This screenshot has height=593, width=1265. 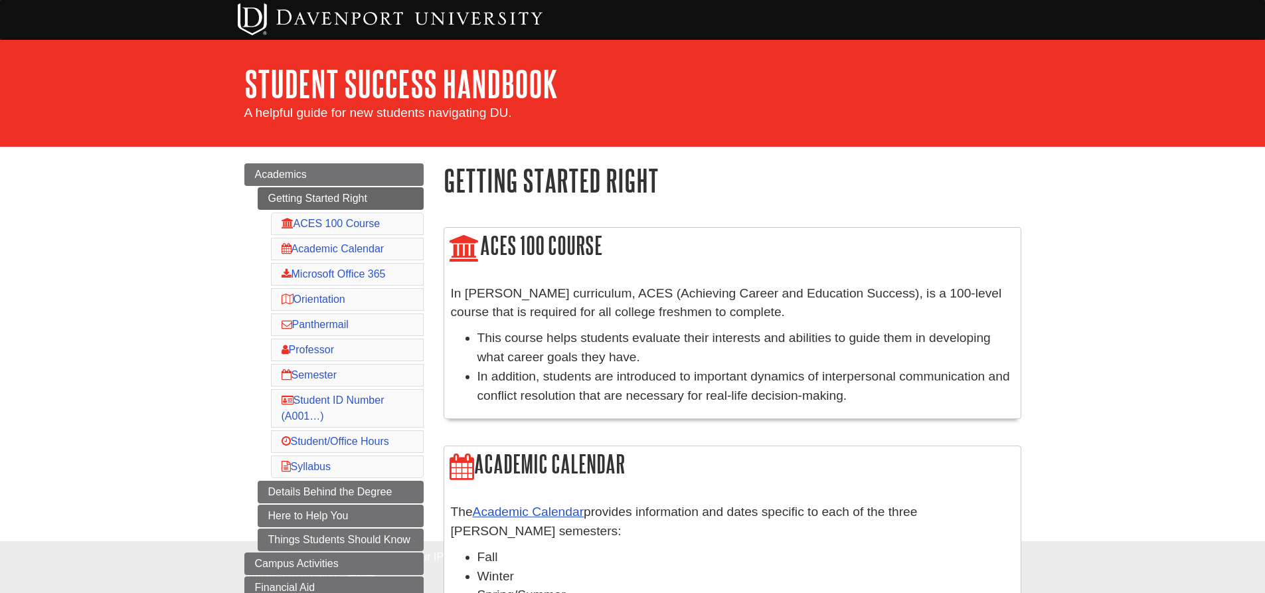 I want to click on a: Details Behind the Degree, so click(x=341, y=492).